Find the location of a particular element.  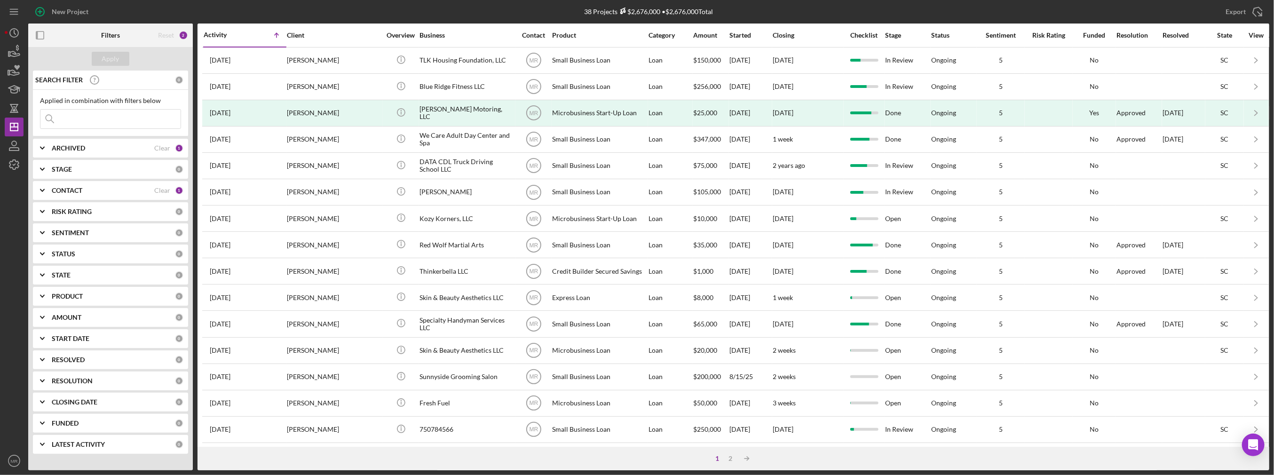

div: State is located at coordinates (1224, 35).